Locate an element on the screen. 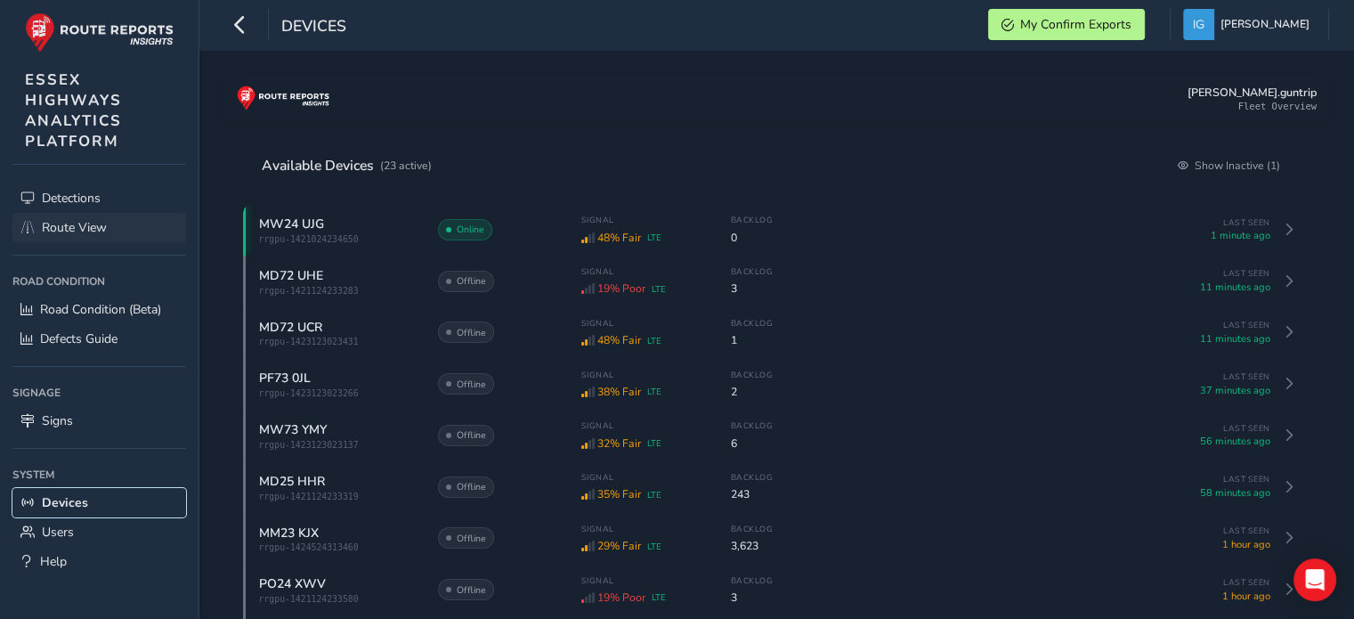 The width and height of the screenshot is (1354, 619). span: 35% Fair is located at coordinates (619, 494).